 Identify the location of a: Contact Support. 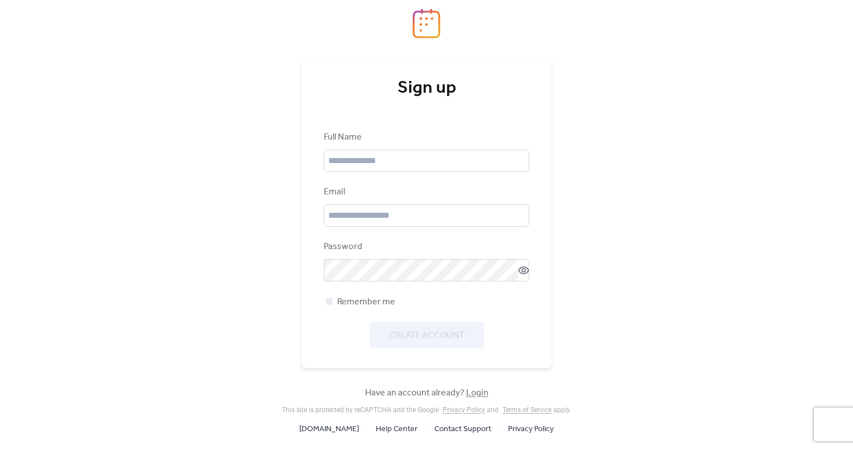
(463, 428).